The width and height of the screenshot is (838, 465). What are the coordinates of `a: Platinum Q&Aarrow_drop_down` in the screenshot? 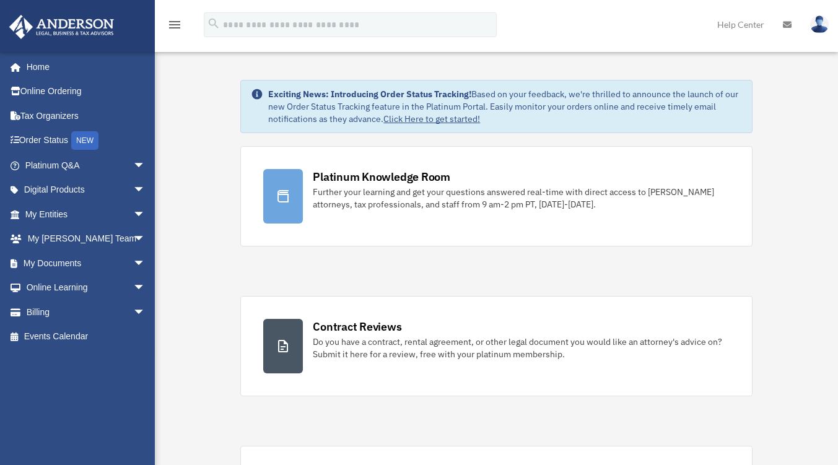 It's located at (86, 165).